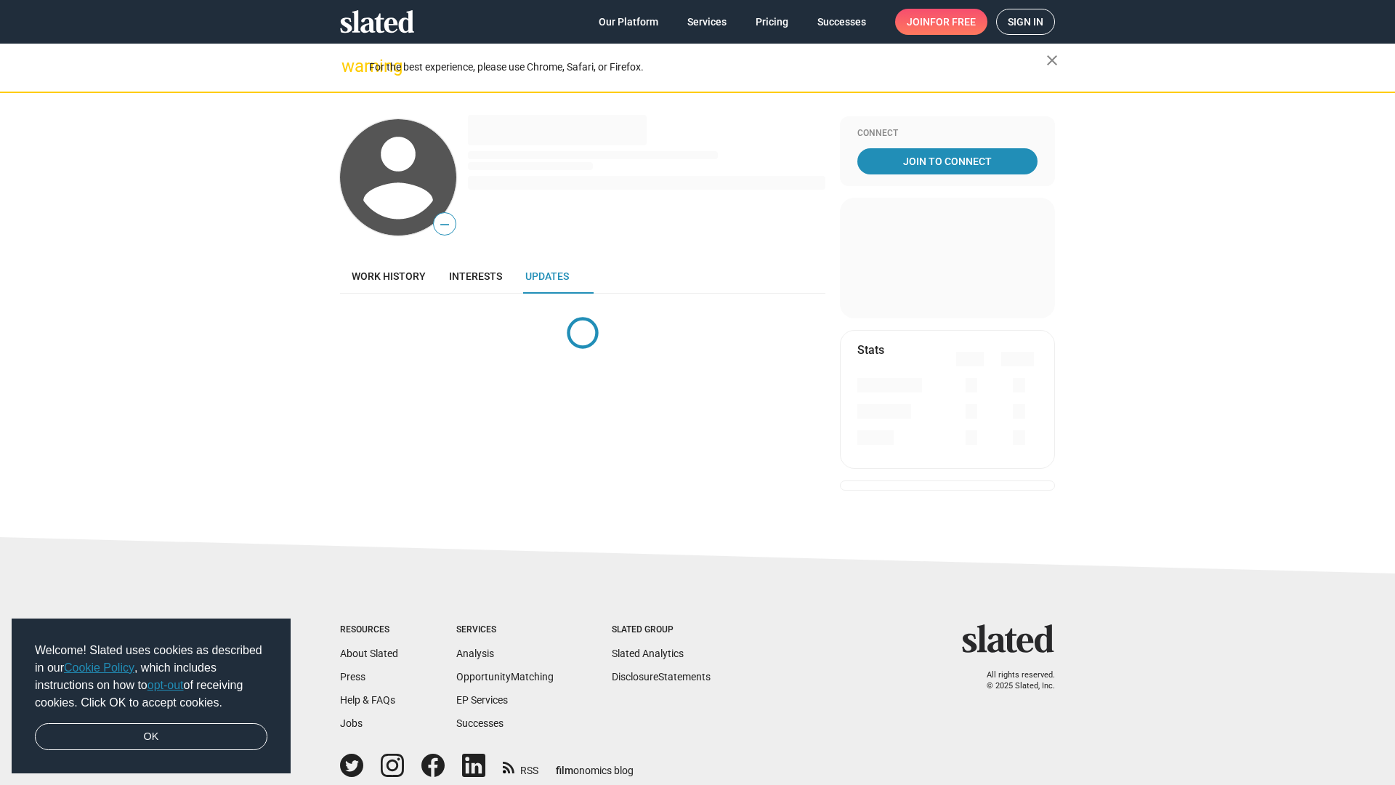 The width and height of the screenshot is (1395, 785). What do you see at coordinates (629, 22) in the screenshot?
I see `span: Our Platform` at bounding box center [629, 22].